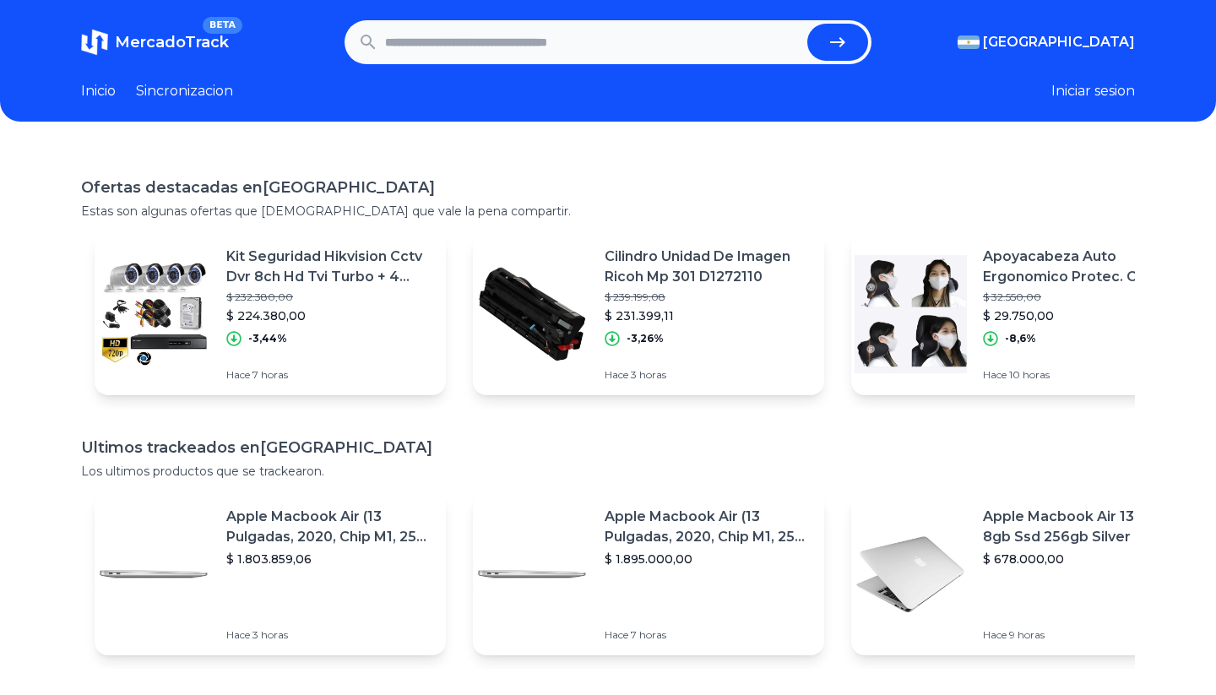 This screenshot has height=695, width=1216. I want to click on p: $ 29.750,00, so click(1086, 316).